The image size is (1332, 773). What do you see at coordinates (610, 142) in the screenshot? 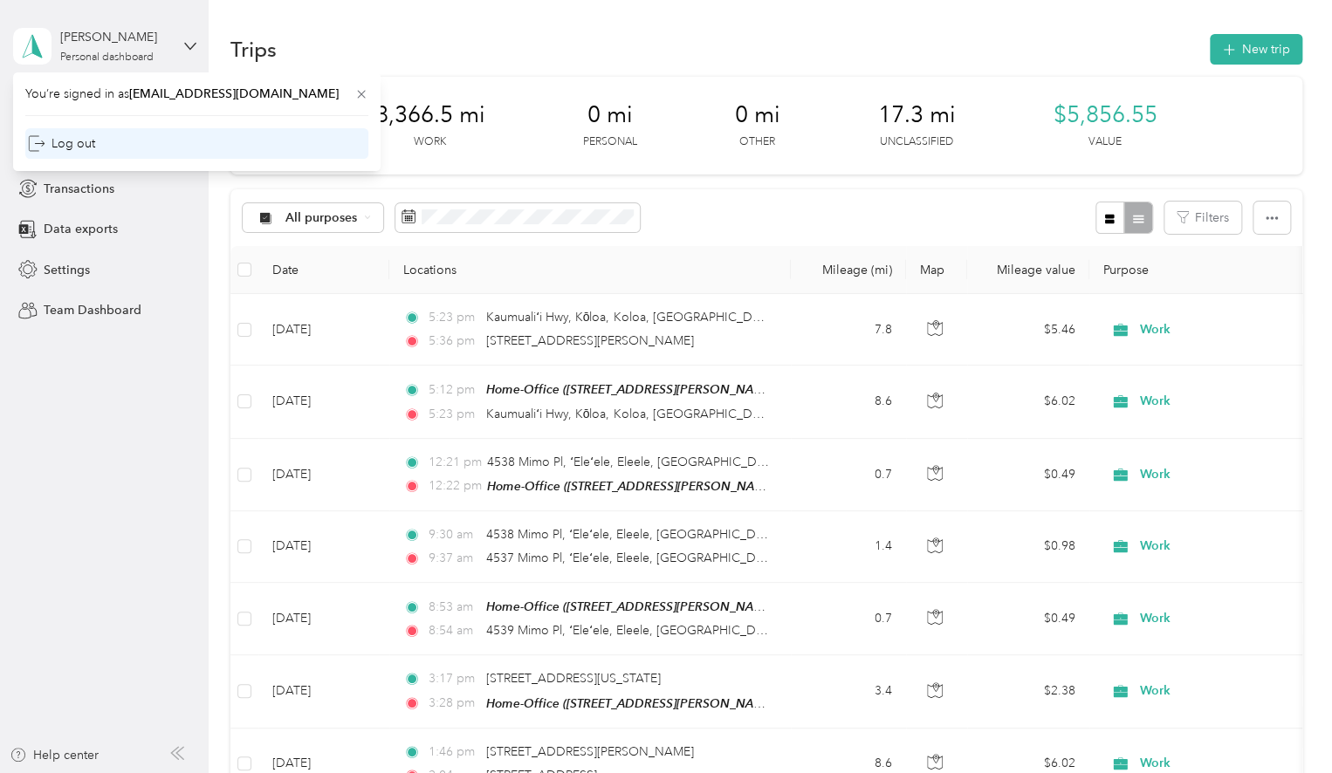
I see `p: Personal` at bounding box center [610, 142].